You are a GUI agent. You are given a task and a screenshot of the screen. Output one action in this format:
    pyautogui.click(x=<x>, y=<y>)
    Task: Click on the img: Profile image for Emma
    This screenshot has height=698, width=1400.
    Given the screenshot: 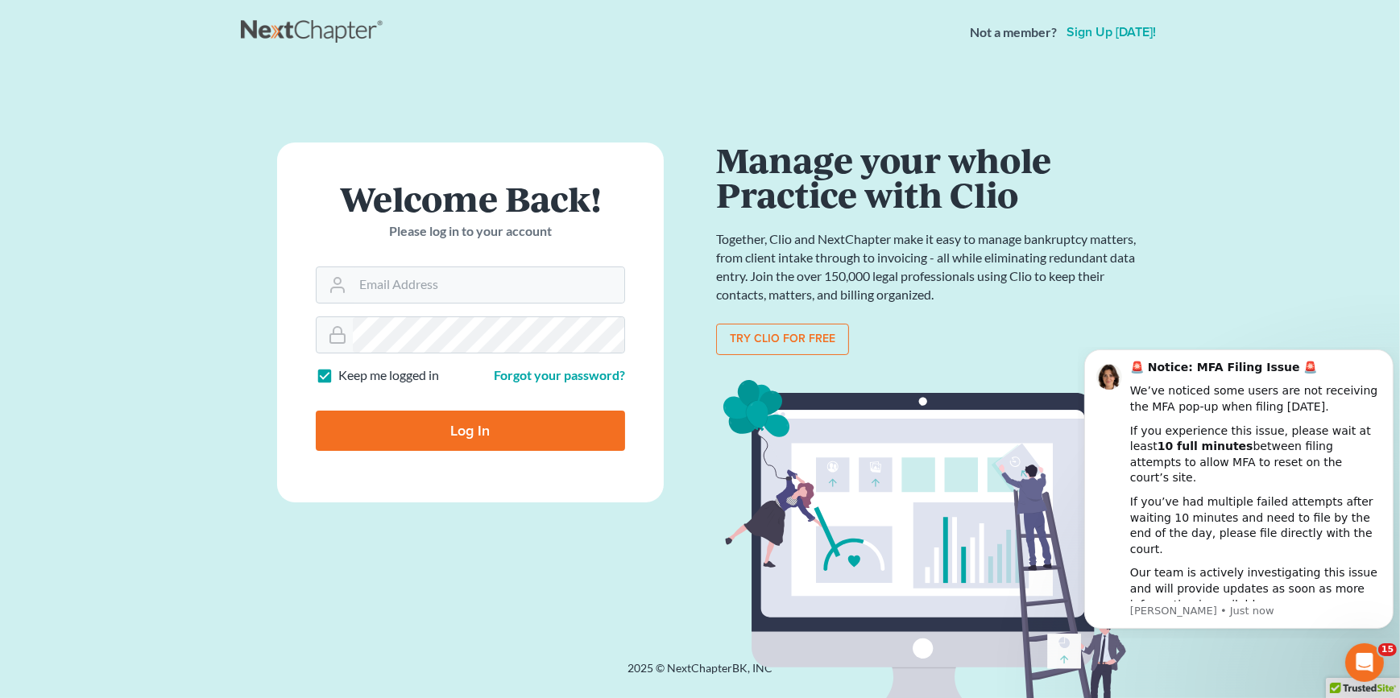 What is the action you would take?
    pyautogui.click(x=31, y=30)
    